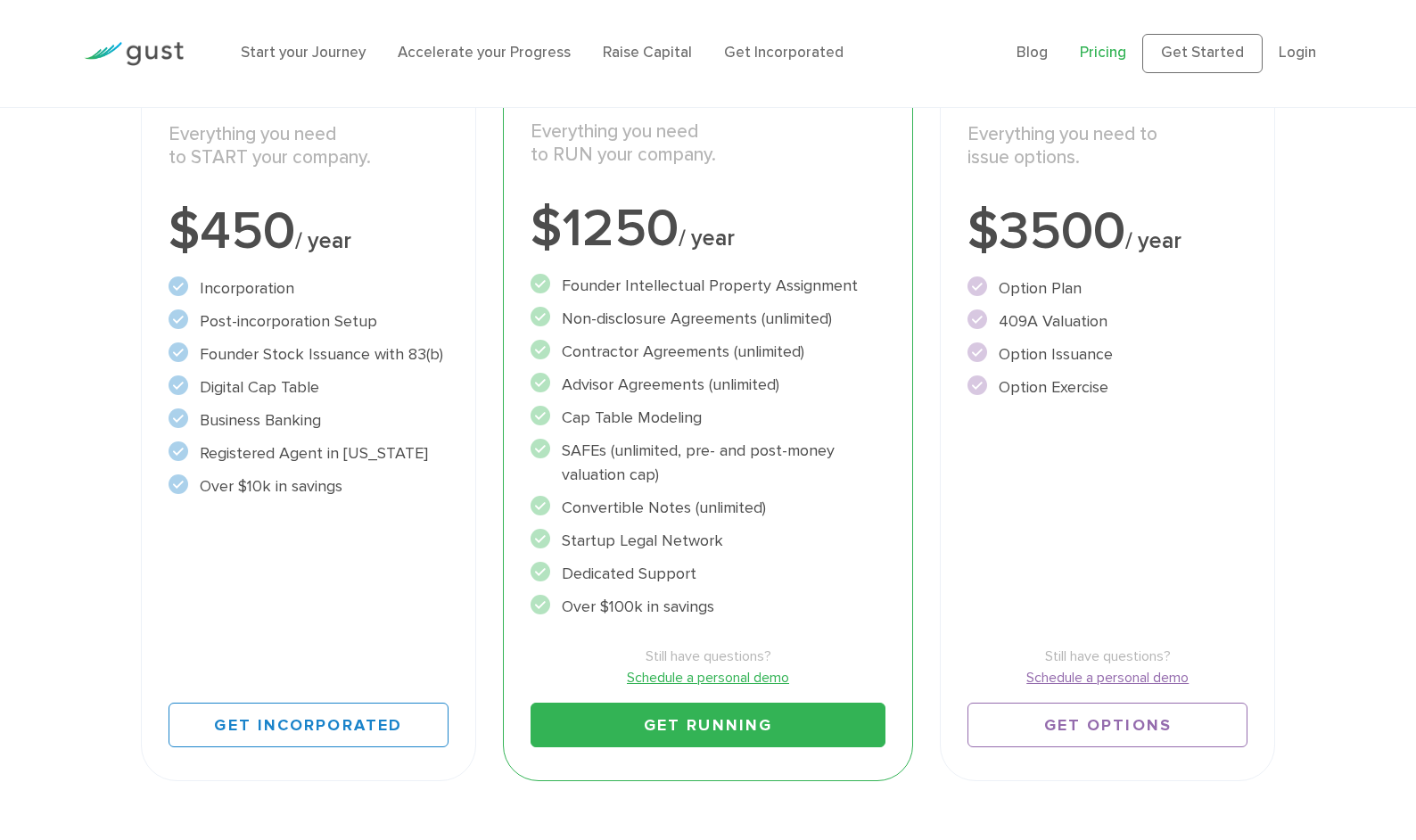  What do you see at coordinates (309, 232) in the screenshot?
I see `div: $450` at bounding box center [309, 232].